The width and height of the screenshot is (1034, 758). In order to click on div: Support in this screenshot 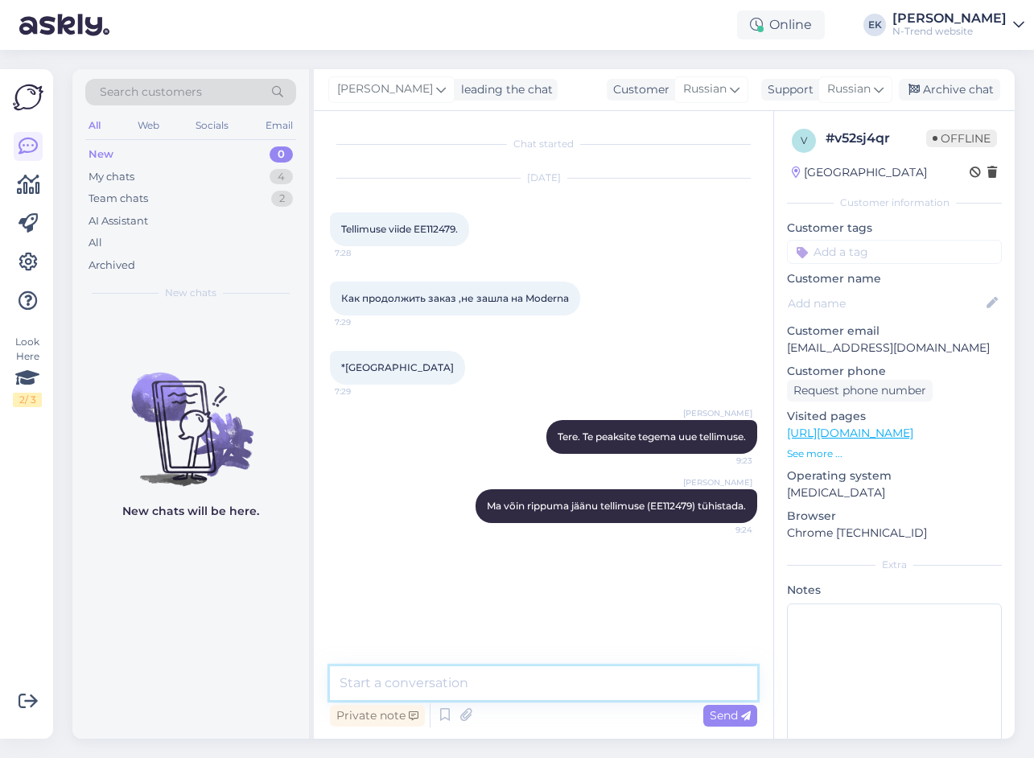, I will do `click(787, 89)`.